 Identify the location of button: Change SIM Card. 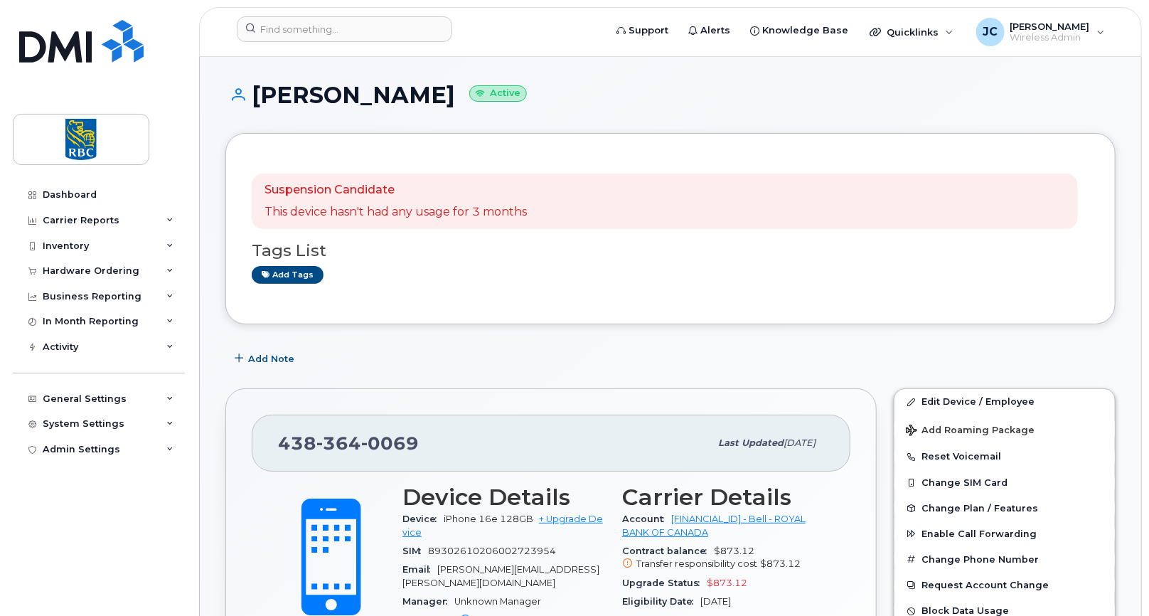
(1004, 483).